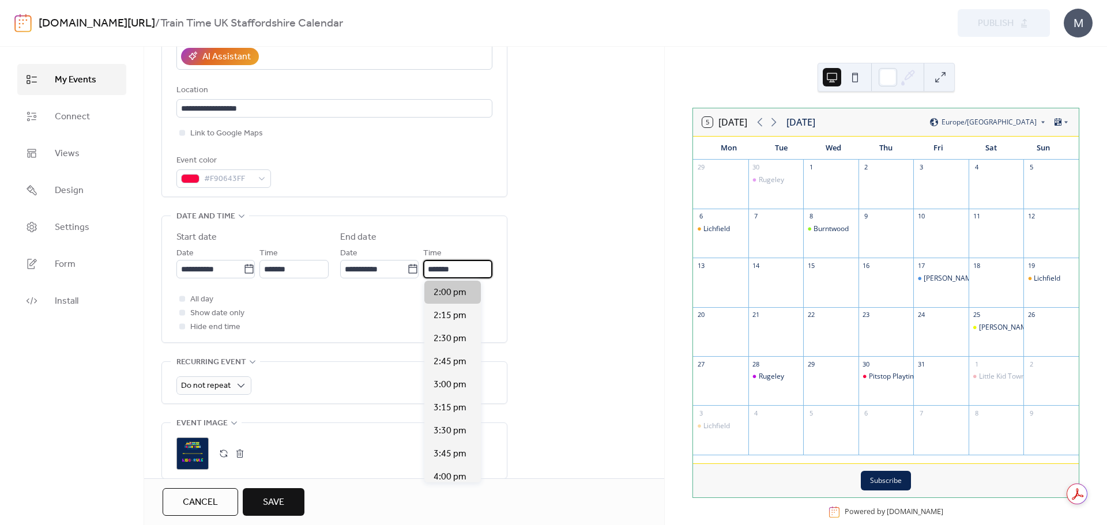  Describe the element at coordinates (228, 179) in the screenshot. I see `span: #F90643FF` at that location.